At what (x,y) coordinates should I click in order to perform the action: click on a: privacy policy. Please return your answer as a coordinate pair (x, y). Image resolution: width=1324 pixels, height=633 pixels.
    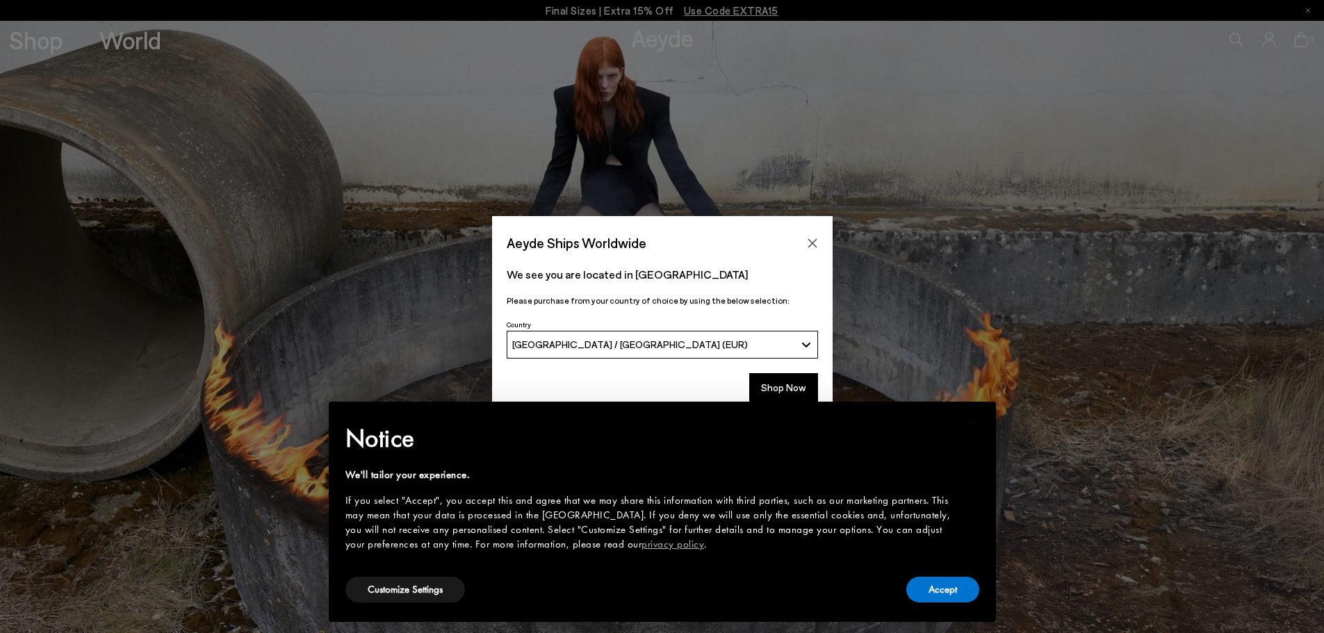
    Looking at the image, I should click on (673, 544).